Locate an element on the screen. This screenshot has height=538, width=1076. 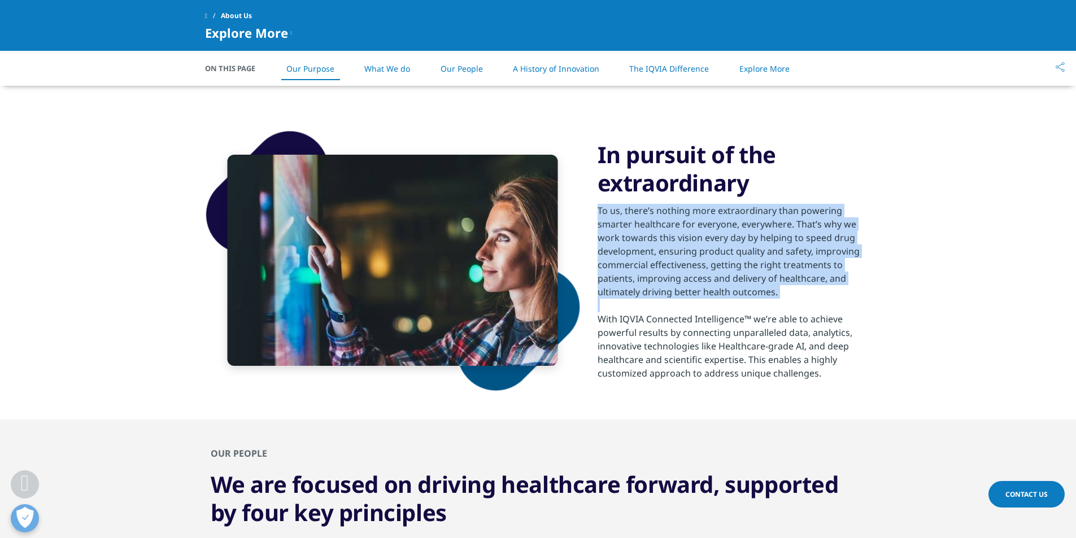
a: Contact Us is located at coordinates (1026, 494).